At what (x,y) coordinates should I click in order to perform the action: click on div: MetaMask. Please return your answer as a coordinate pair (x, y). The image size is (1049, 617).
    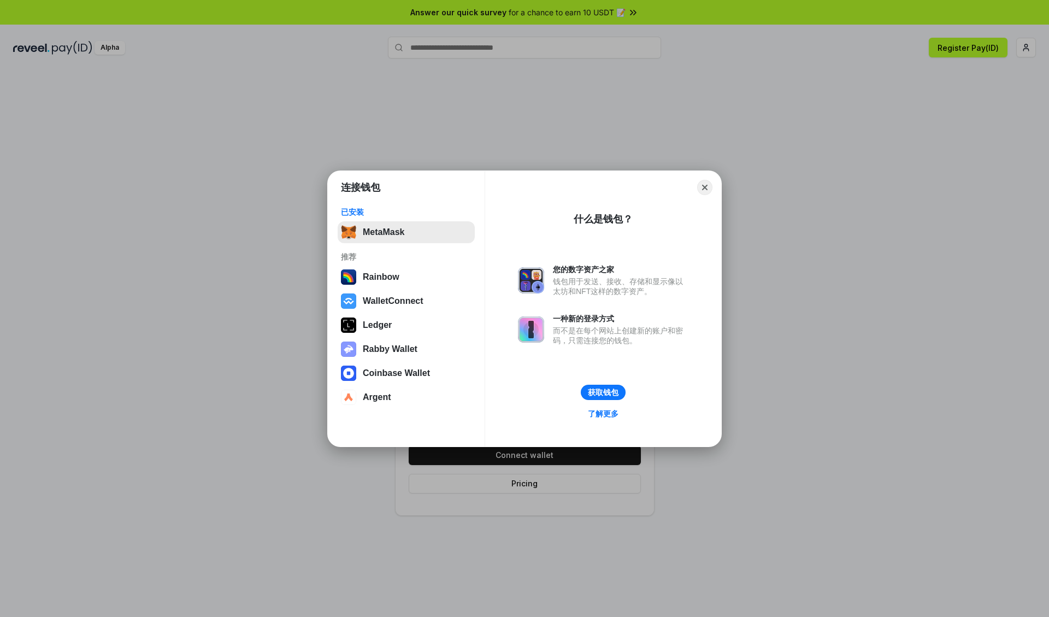
    Looking at the image, I should click on (383, 232).